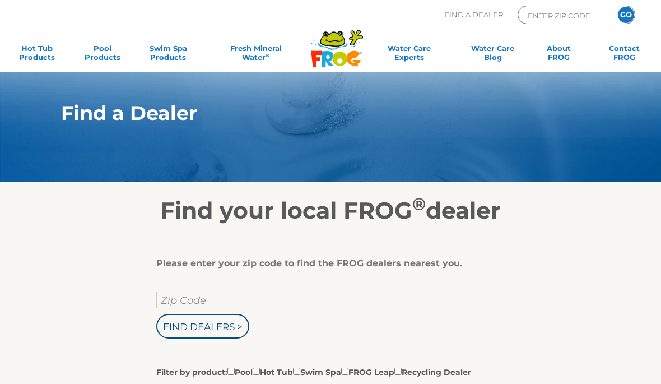 The image size is (661, 384). I want to click on p: Find A Dealer, so click(474, 15).